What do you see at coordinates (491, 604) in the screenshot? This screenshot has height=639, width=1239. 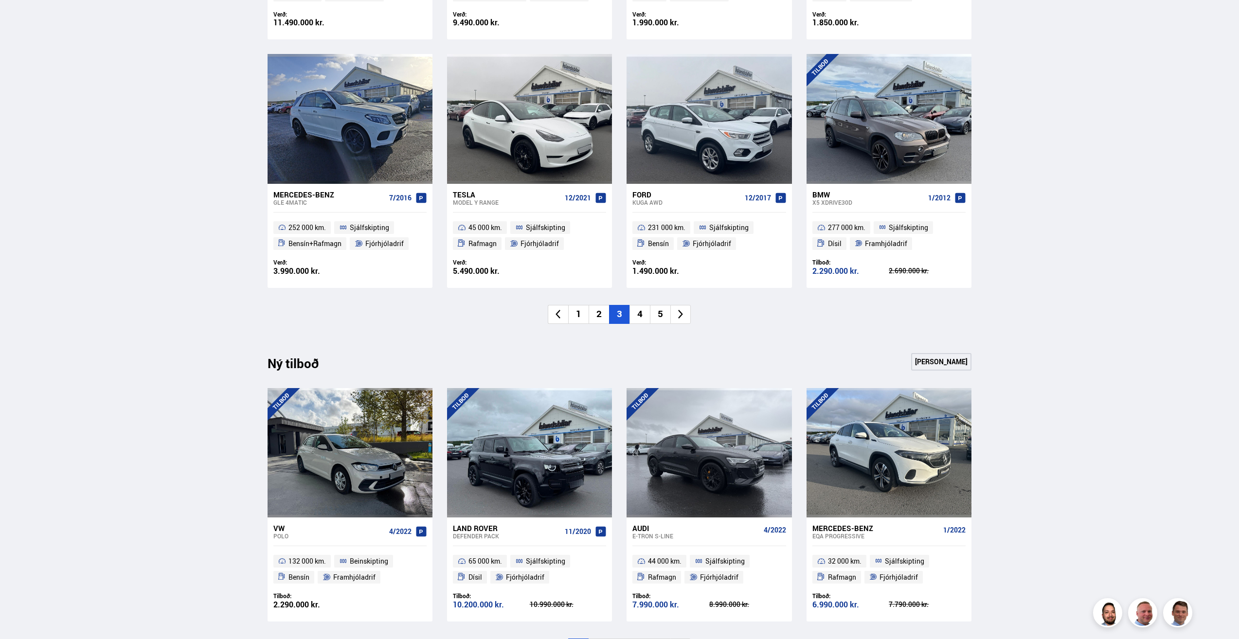 I see `div: 10.200.000 kr.` at bounding box center [491, 604].